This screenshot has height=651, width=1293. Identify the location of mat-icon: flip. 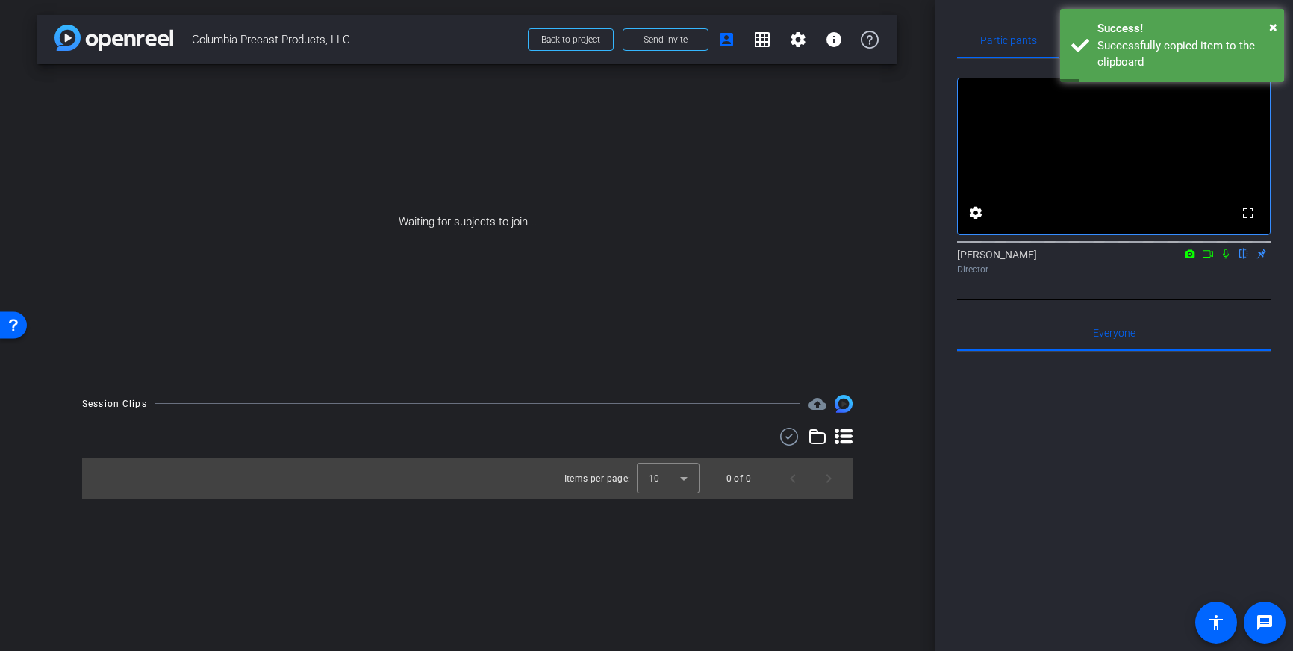
(1244, 253).